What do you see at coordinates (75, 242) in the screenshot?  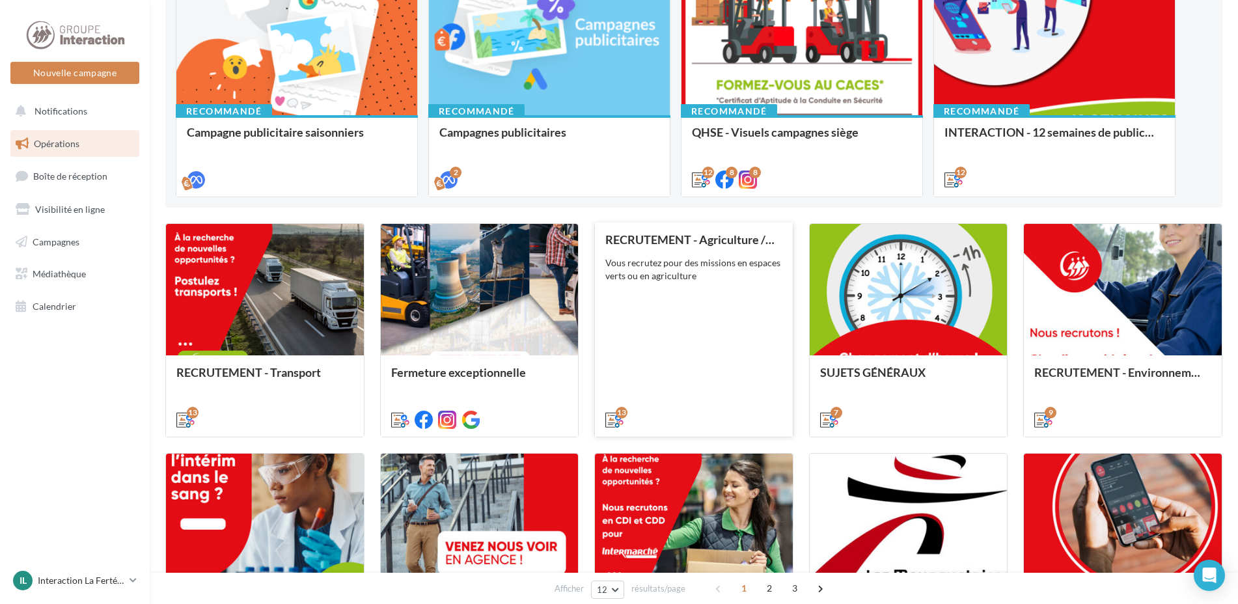 I see `a: Campagnes` at bounding box center [75, 242].